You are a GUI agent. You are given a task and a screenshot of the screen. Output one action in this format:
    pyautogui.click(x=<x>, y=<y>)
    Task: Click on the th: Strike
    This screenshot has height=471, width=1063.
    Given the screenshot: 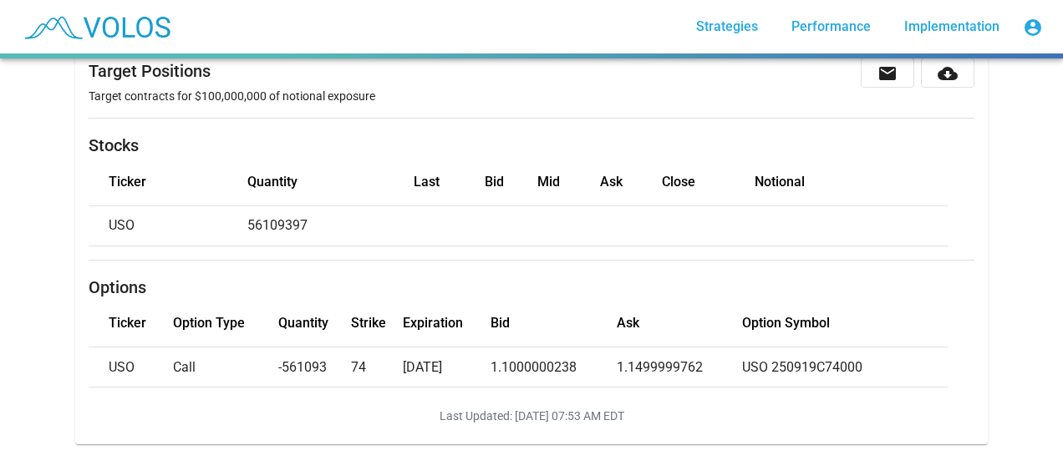 What is the action you would take?
    pyautogui.click(x=376, y=324)
    